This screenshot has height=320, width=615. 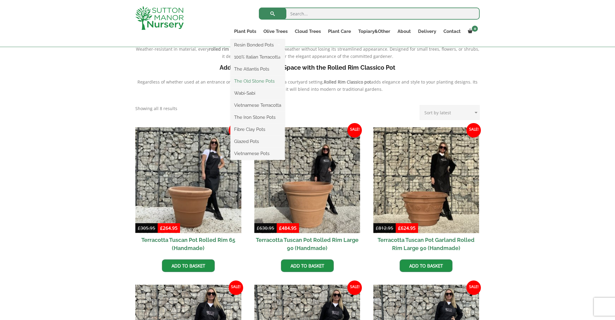 I want to click on a: About, so click(x=404, y=31).